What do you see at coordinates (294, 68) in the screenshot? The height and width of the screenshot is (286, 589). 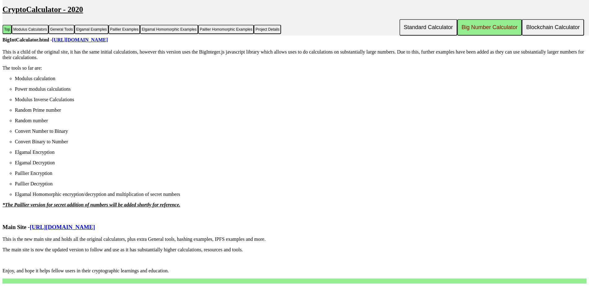 I see `p: The tools so far are:` at bounding box center [294, 68].